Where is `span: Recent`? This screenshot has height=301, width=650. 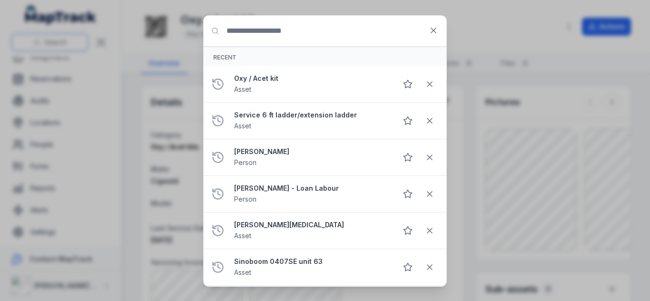
span: Recent is located at coordinates (225, 57).